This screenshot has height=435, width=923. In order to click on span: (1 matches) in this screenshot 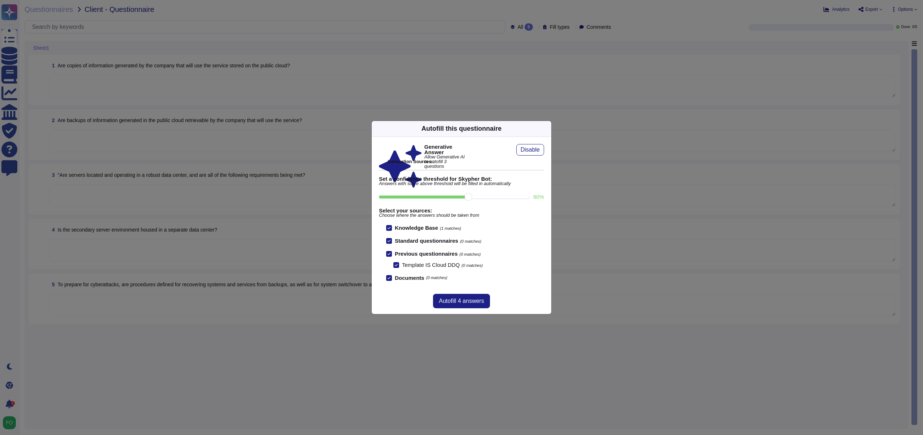, I will do `click(450, 229)`.